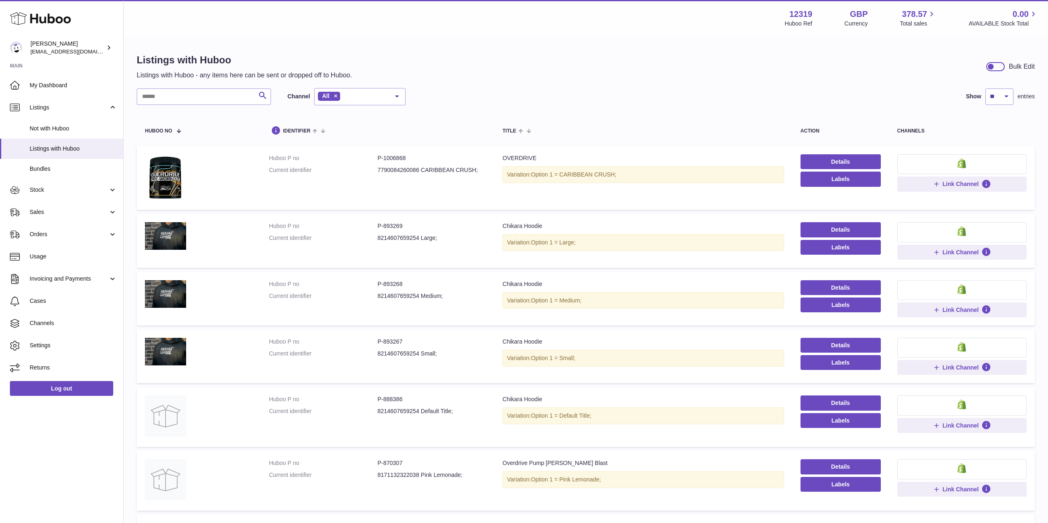  Describe the element at coordinates (73, 257) in the screenshot. I see `span: Usage` at that location.